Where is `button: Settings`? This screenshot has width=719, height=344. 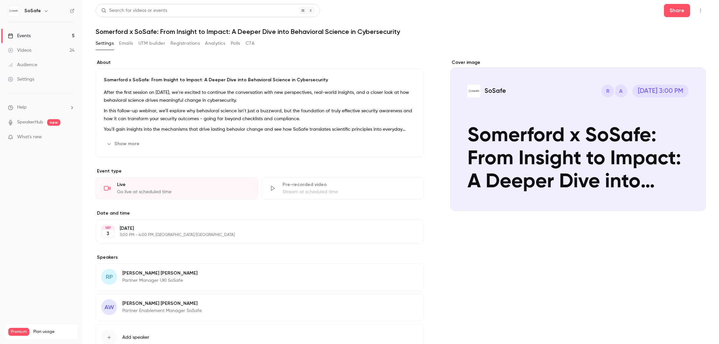
button: Settings is located at coordinates (104, 44).